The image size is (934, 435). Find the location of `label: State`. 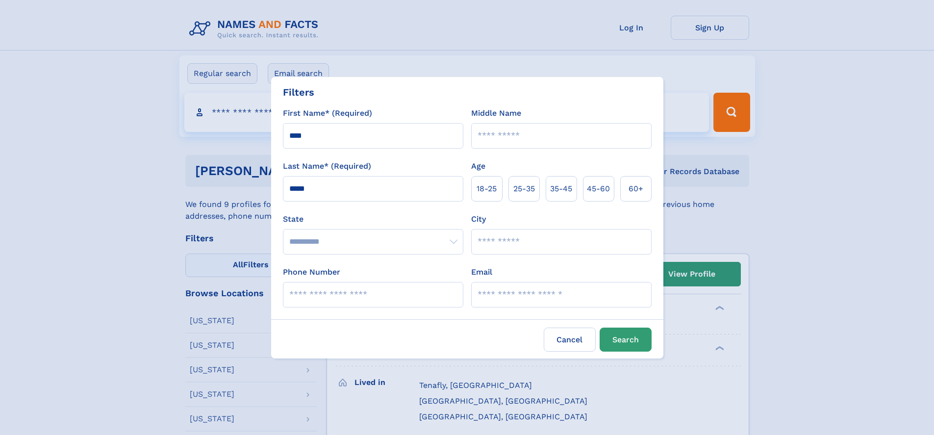

label: State is located at coordinates (373, 219).